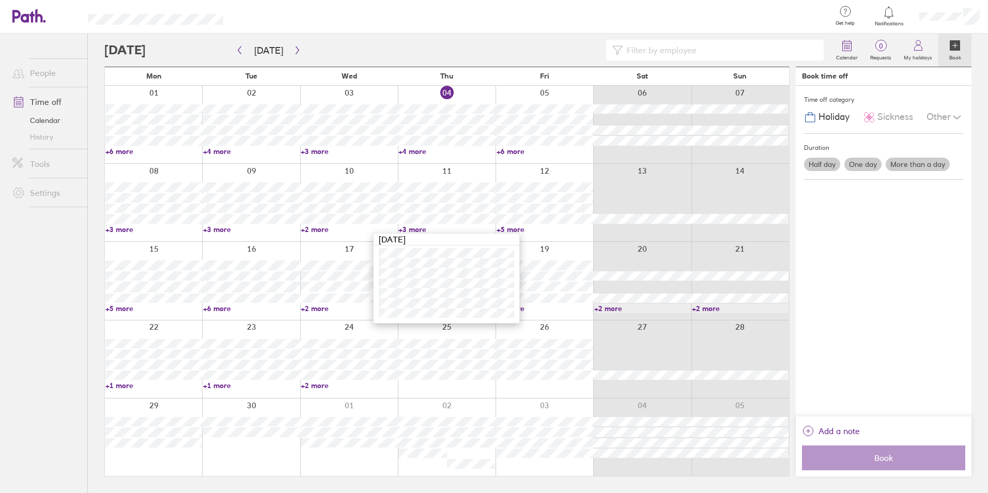 The width and height of the screenshot is (988, 493). I want to click on input: Filter by employee, so click(720, 50).